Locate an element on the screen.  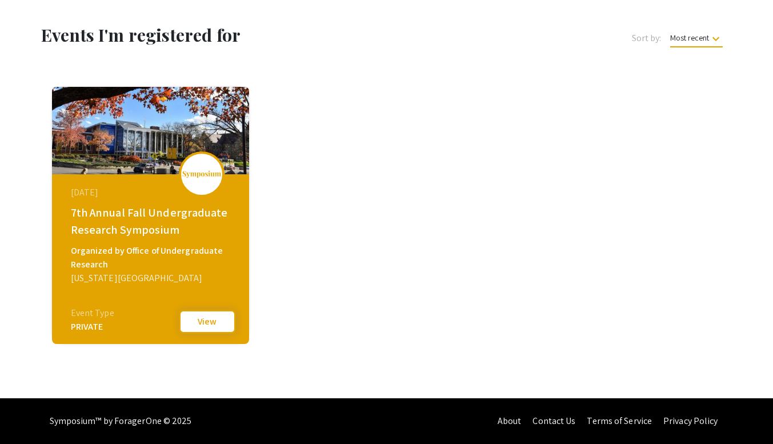
a: Contact Us is located at coordinates (554, 421).